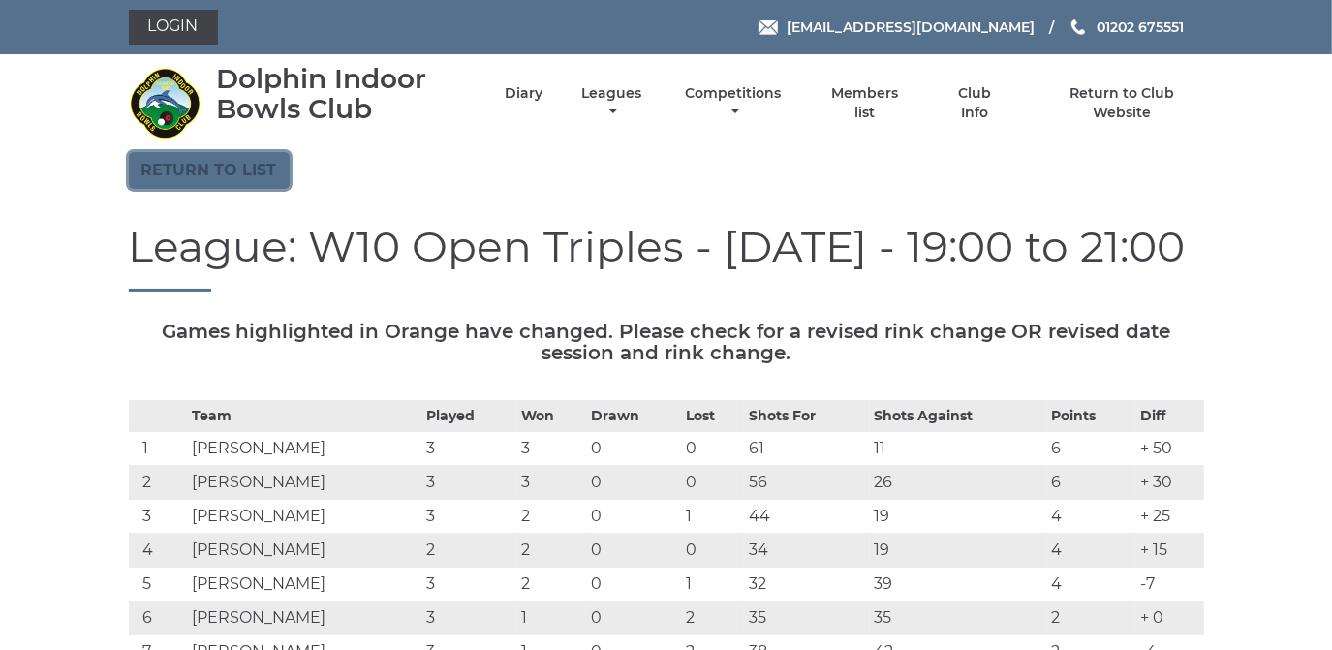 The width and height of the screenshot is (1332, 650). I want to click on a: Competitions, so click(733, 103).